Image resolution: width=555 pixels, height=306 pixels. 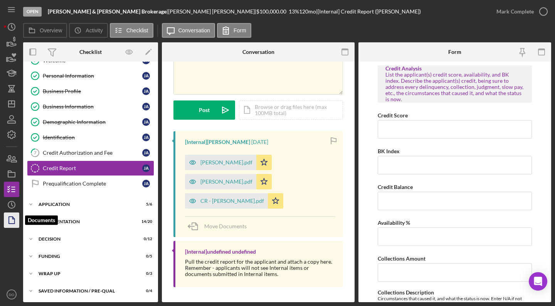 What do you see at coordinates (225, 226) in the screenshot?
I see `span: Move Documents` at bounding box center [225, 226].